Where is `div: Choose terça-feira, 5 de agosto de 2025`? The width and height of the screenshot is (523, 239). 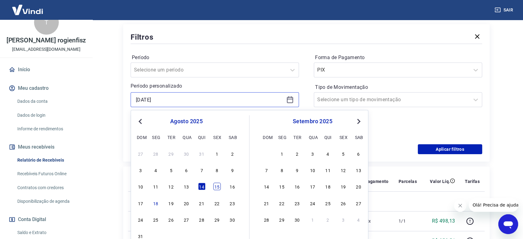
div: Choose terça-feira, 5 de agosto de 2025 is located at coordinates (171, 170).